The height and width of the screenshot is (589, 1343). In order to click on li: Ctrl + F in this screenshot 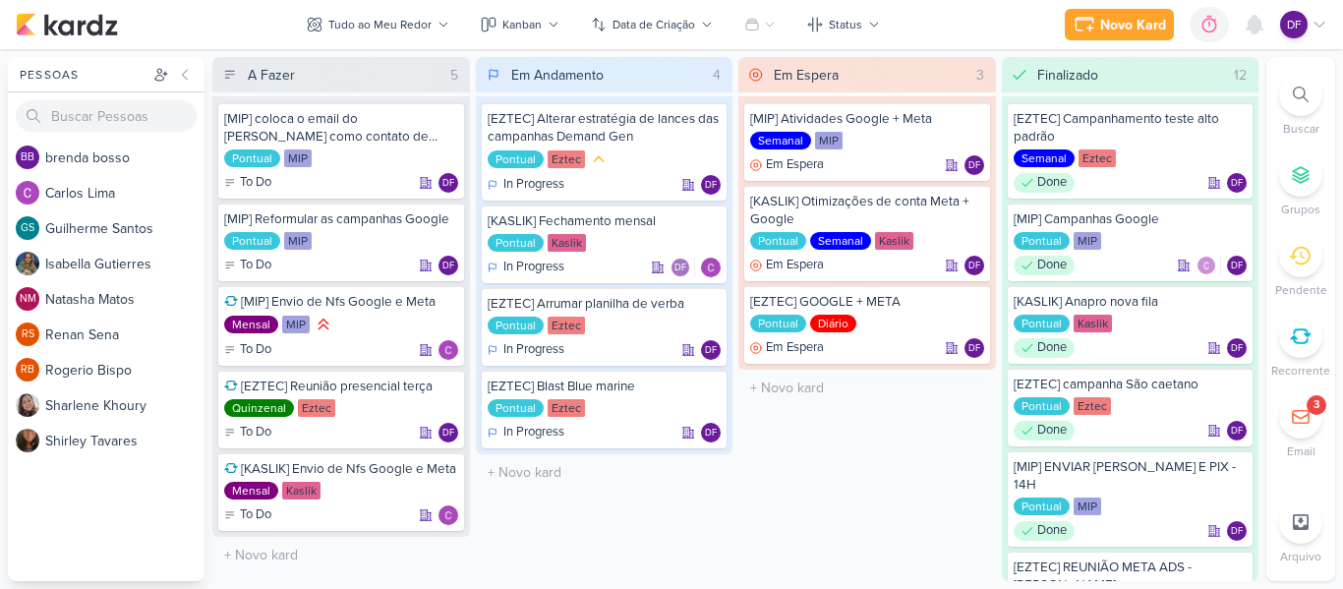, I will do `click(1300, 105)`.